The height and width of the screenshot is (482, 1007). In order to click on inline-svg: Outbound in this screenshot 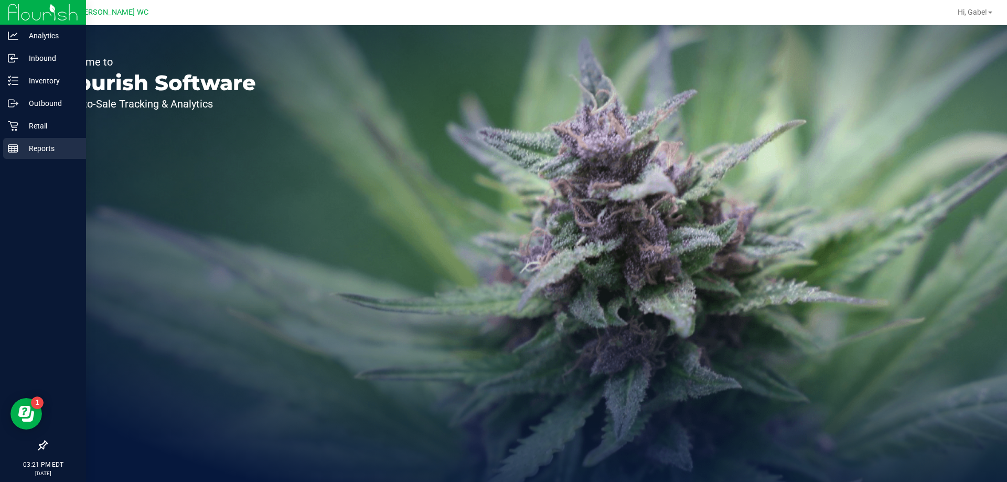, I will do `click(13, 103)`.